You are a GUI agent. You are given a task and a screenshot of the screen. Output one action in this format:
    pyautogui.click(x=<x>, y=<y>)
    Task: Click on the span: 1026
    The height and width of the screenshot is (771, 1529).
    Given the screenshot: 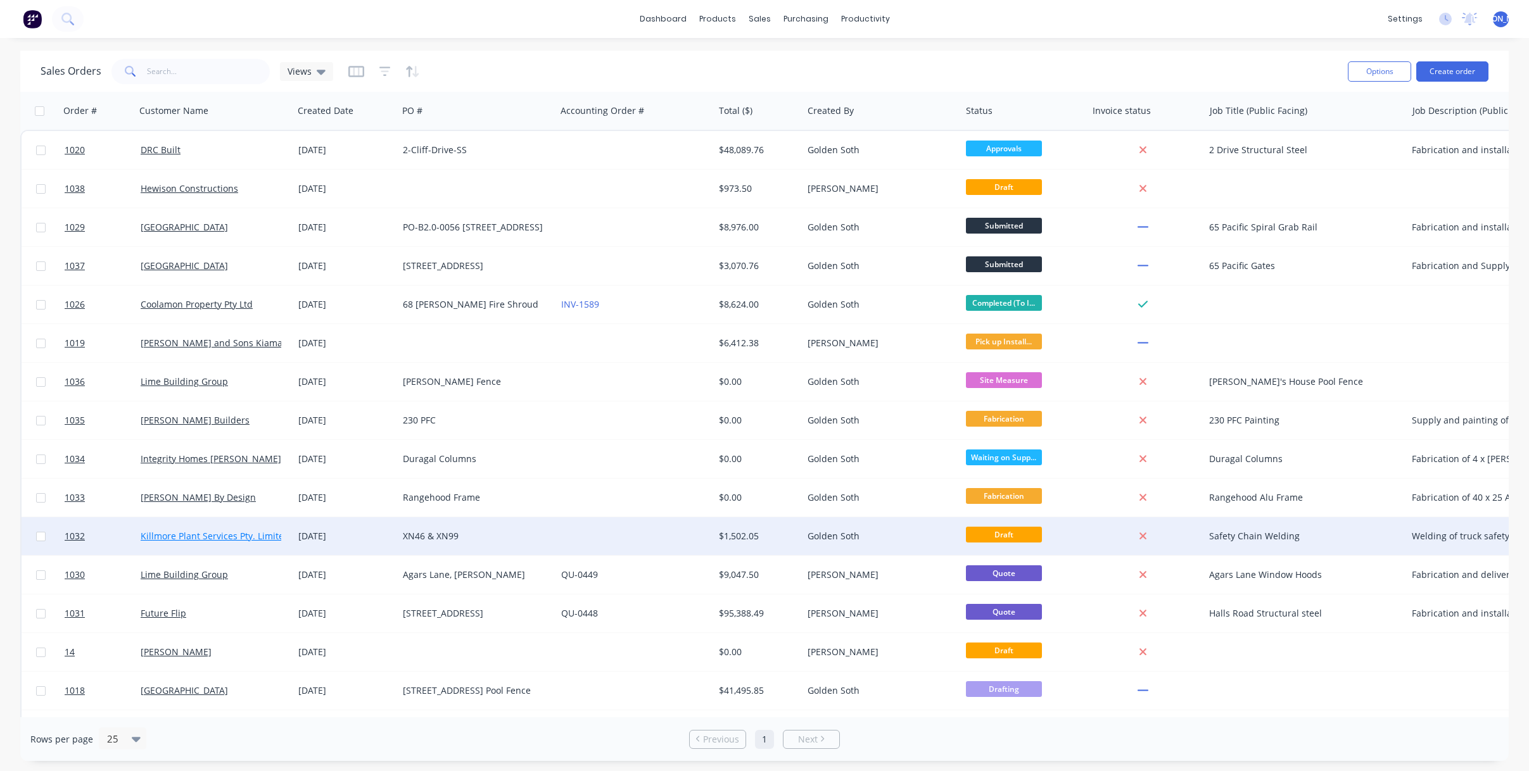 What is the action you would take?
    pyautogui.click(x=75, y=305)
    